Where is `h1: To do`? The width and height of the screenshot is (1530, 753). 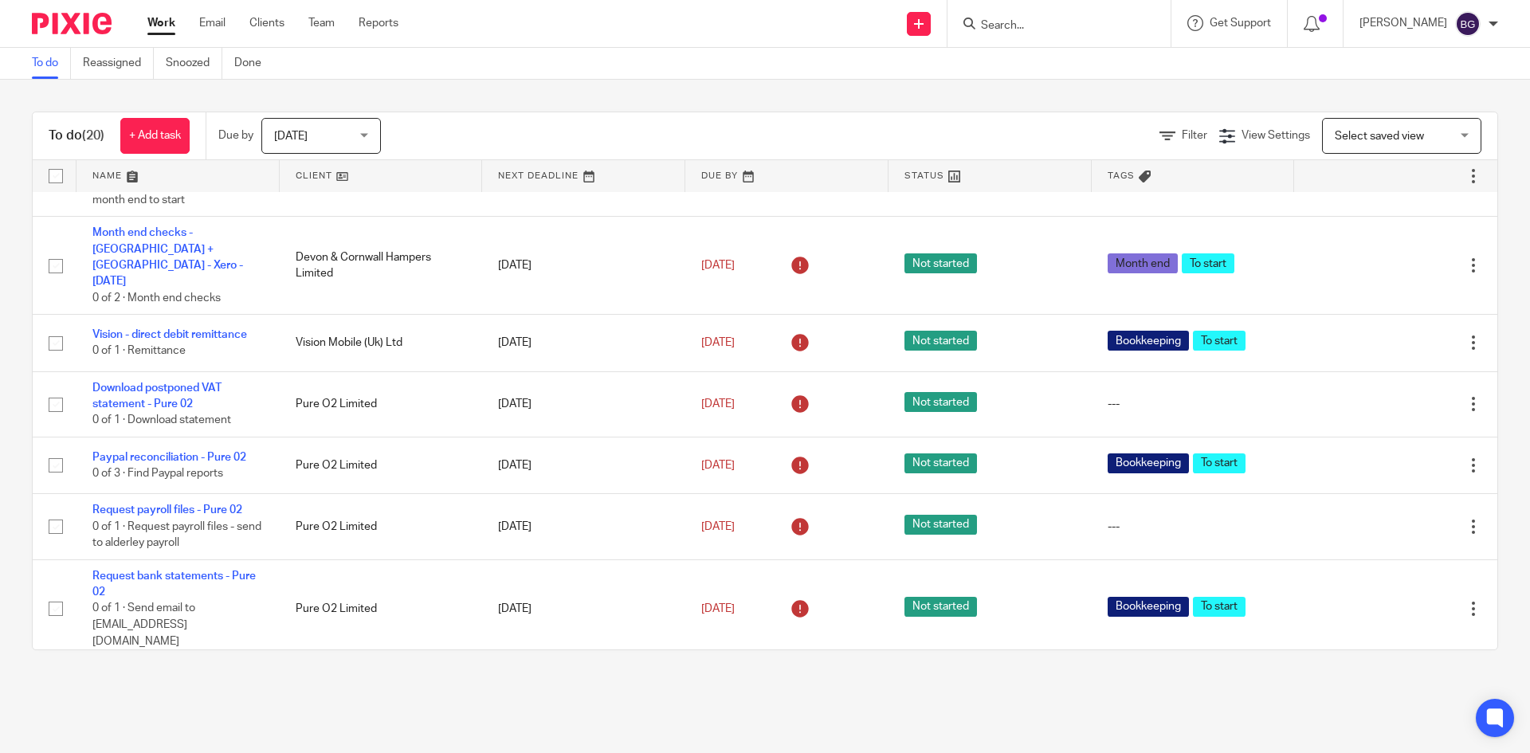
h1: To do is located at coordinates (76, 135).